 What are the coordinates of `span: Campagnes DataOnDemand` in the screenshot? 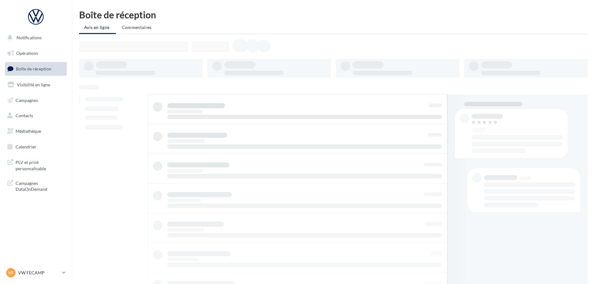 It's located at (40, 185).